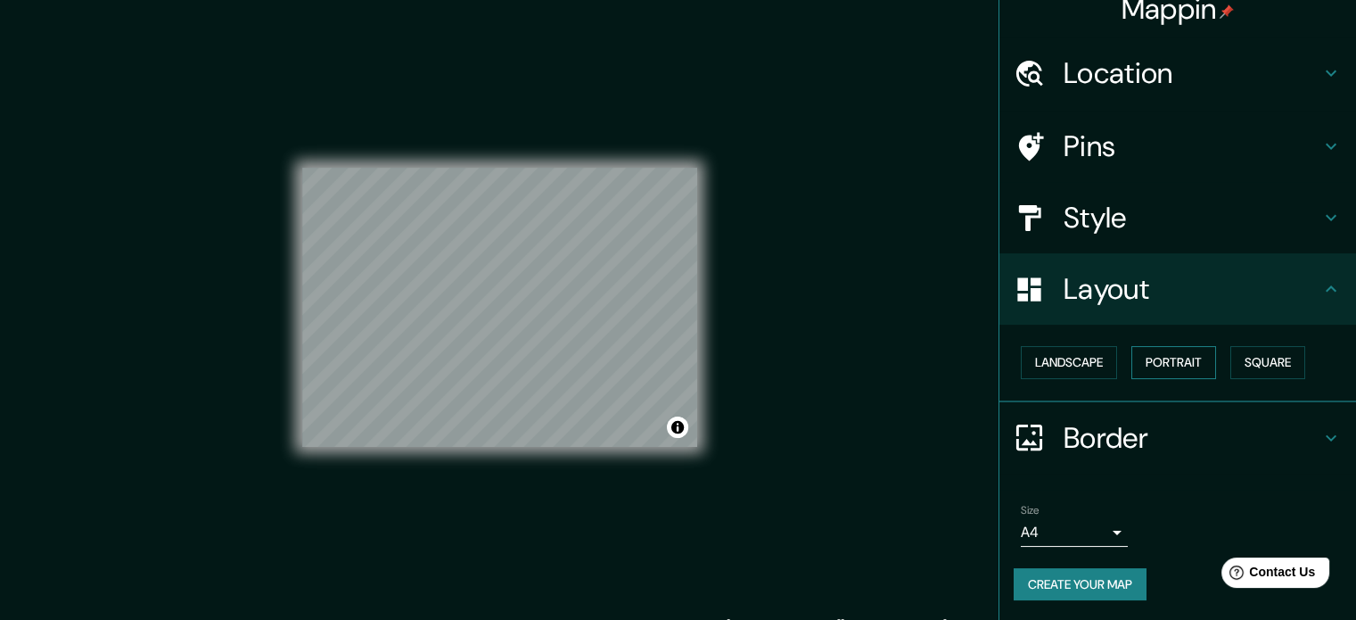 This screenshot has width=1356, height=620. Describe the element at coordinates (1178, 289) in the screenshot. I see `div: Layout` at that location.